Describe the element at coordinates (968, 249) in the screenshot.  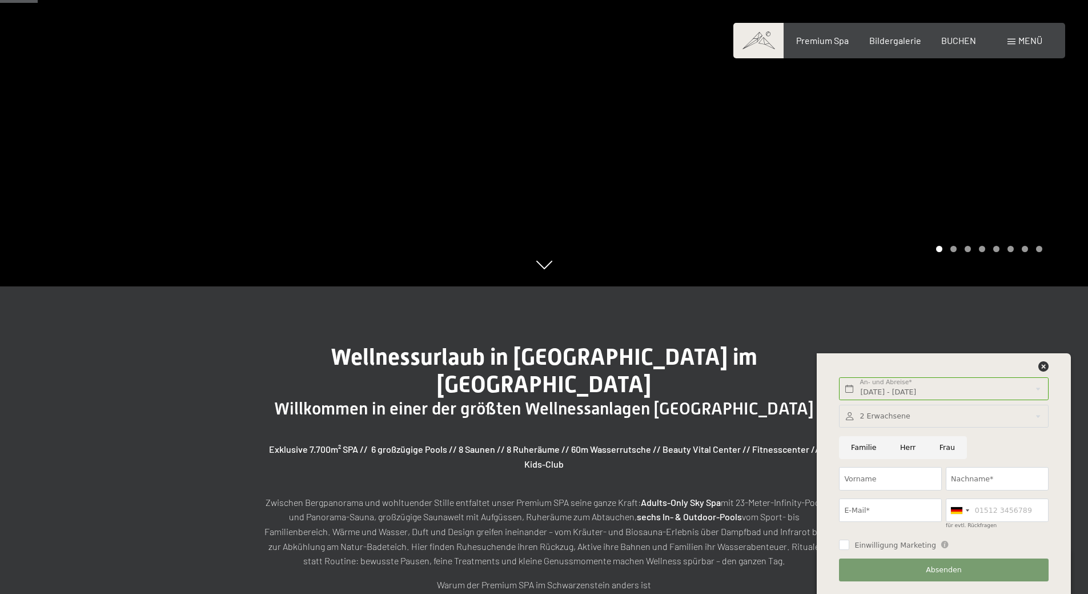
I see `div: Carousel Page 3` at that location.